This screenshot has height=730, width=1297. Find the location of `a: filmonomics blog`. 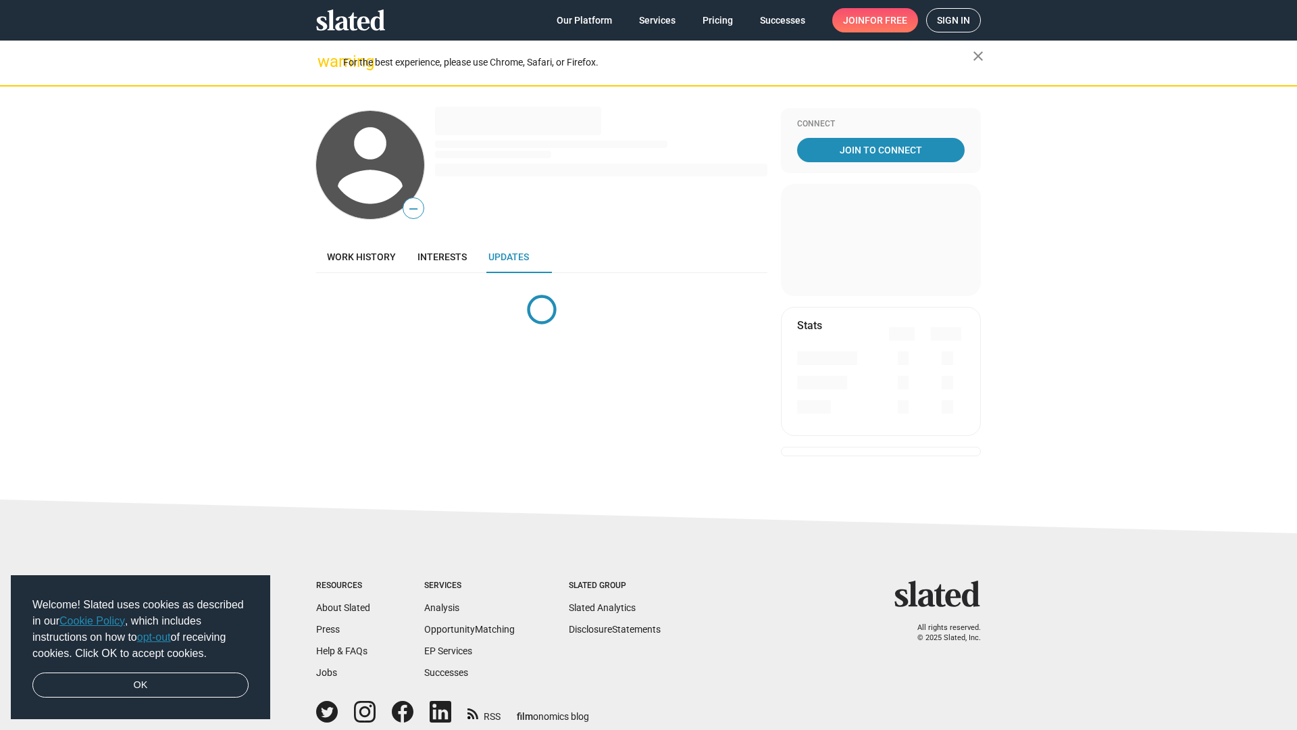

a: filmonomics blog is located at coordinates (553, 711).